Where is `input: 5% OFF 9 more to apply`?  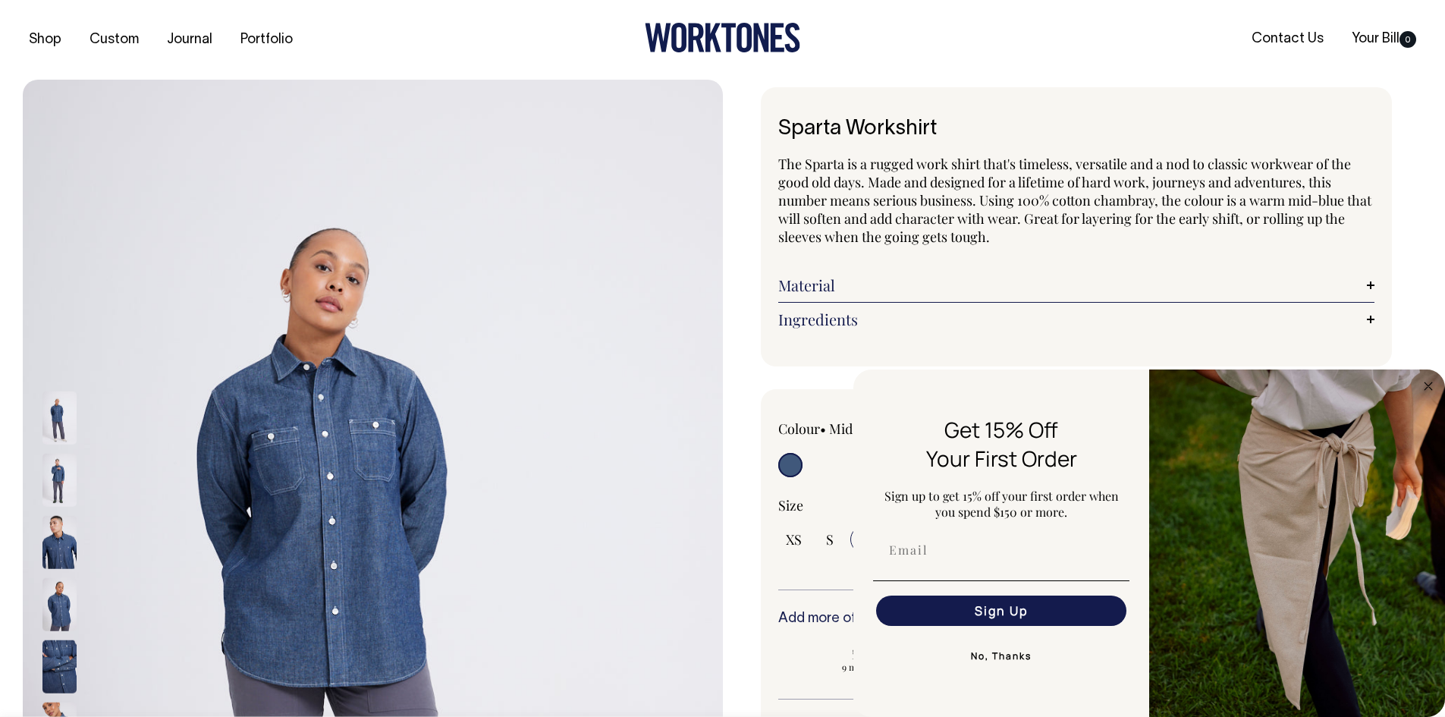
input: 5% OFF 9 more to apply is located at coordinates (874, 657).